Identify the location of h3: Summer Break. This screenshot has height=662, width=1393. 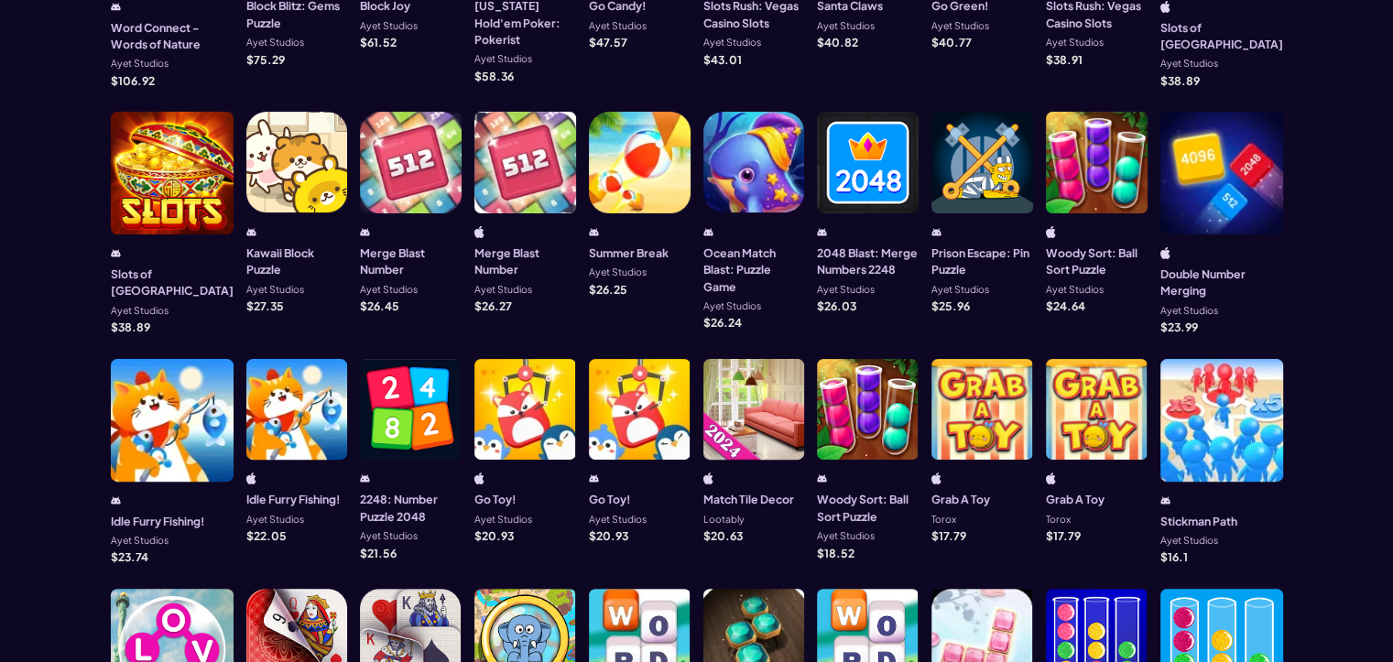
(628, 253).